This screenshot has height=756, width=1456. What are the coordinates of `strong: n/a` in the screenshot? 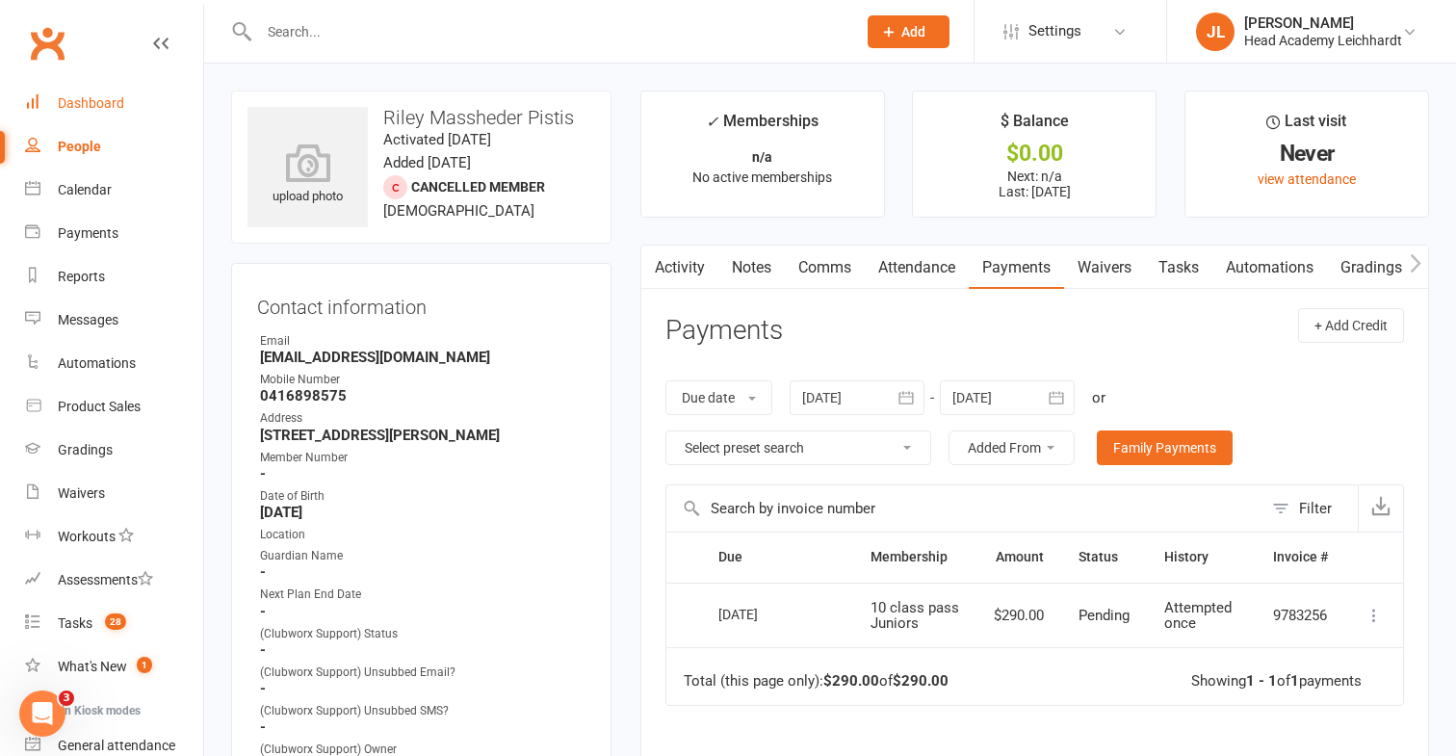 It's located at (762, 157).